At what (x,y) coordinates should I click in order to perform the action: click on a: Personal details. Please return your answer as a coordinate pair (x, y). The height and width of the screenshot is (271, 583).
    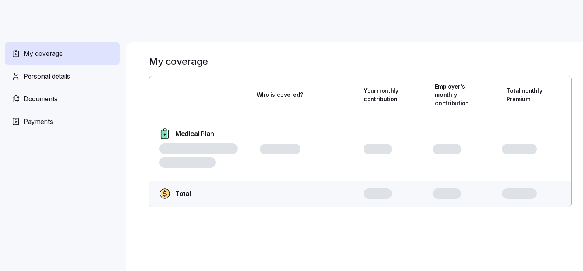
    Looking at the image, I should click on (62, 76).